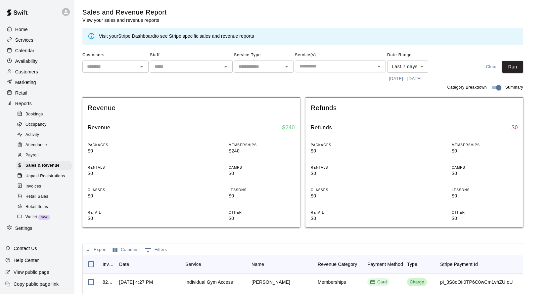  Describe the element at coordinates (36, 145) in the screenshot. I see `span: Attendance` at that location.